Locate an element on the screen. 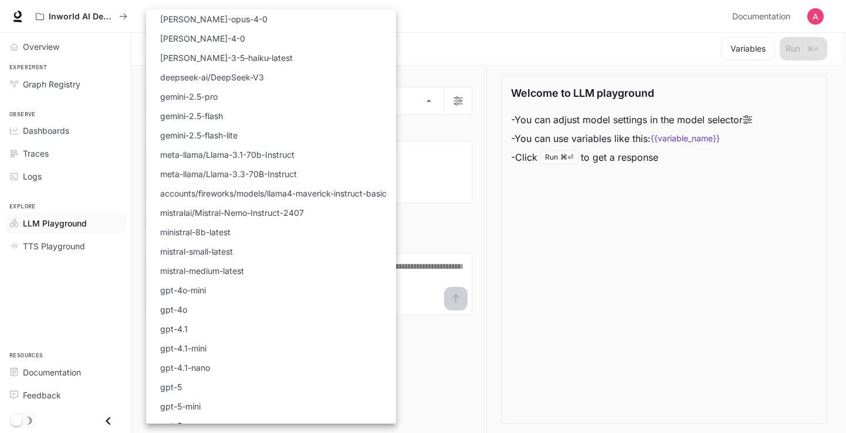 The height and width of the screenshot is (433, 846). p: gpt-4.1 is located at coordinates (174, 328).